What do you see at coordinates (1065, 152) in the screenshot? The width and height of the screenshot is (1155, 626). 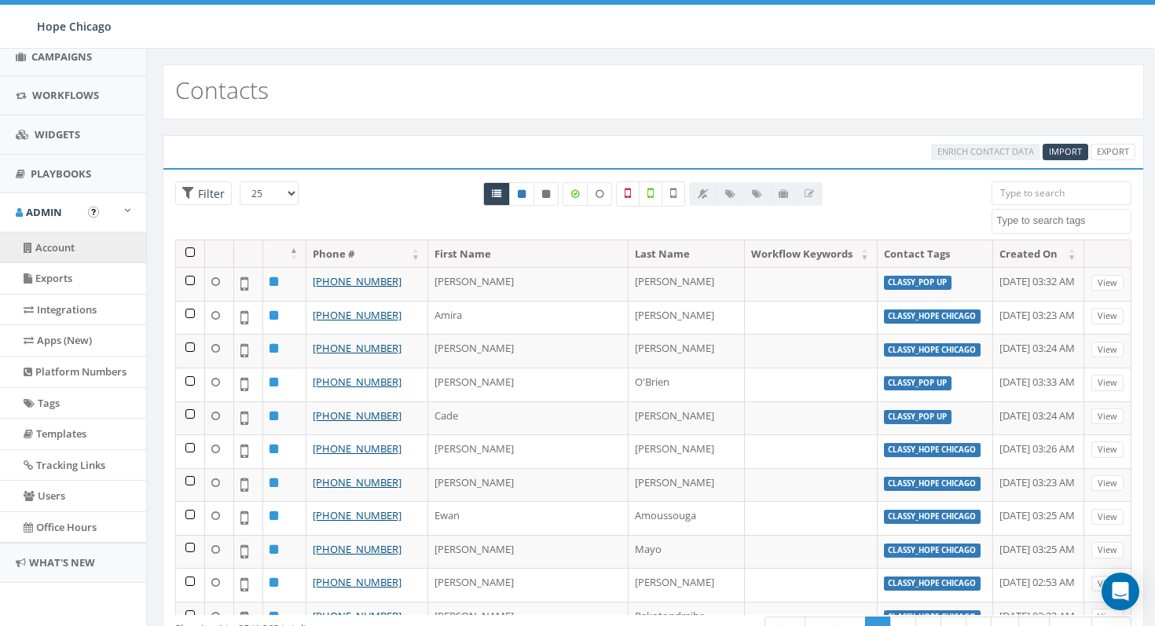 I see `a: Import` at bounding box center [1065, 152].